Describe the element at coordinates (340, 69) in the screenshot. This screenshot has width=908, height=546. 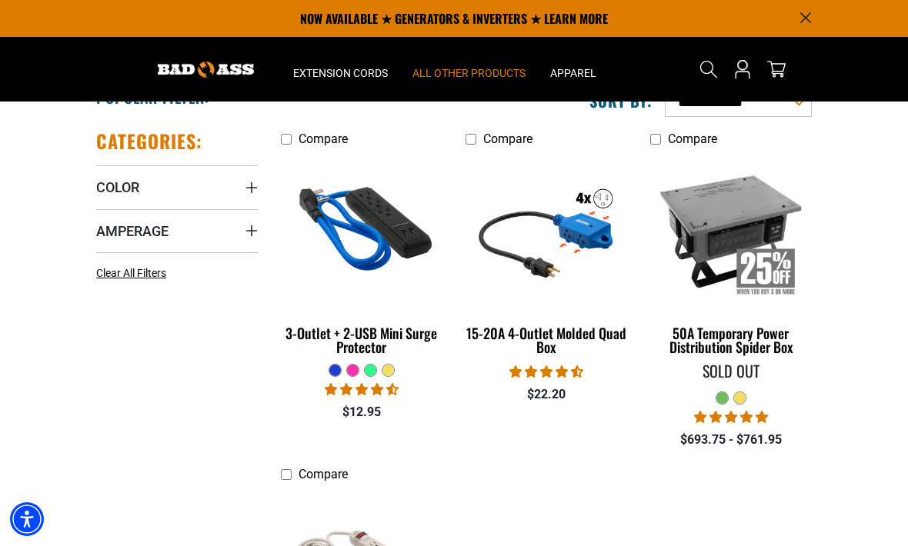
I see `summary: Extension Cords` at that location.